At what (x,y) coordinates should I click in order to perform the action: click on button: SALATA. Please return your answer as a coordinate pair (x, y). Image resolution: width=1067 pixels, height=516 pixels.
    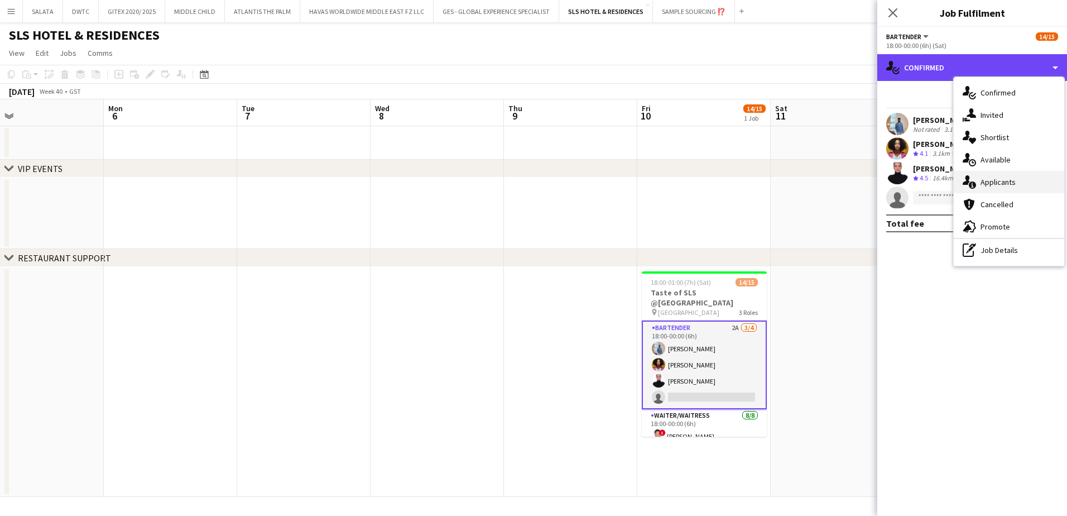
    Looking at the image, I should click on (43, 11).